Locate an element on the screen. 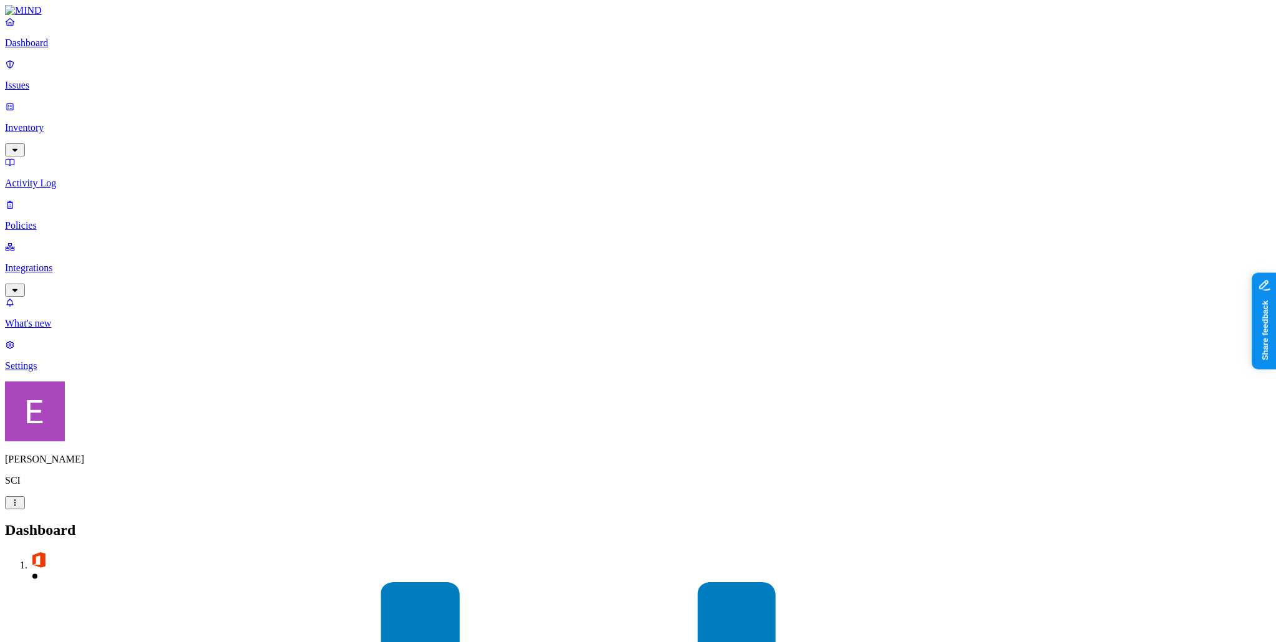  a: What's new is located at coordinates (638, 313).